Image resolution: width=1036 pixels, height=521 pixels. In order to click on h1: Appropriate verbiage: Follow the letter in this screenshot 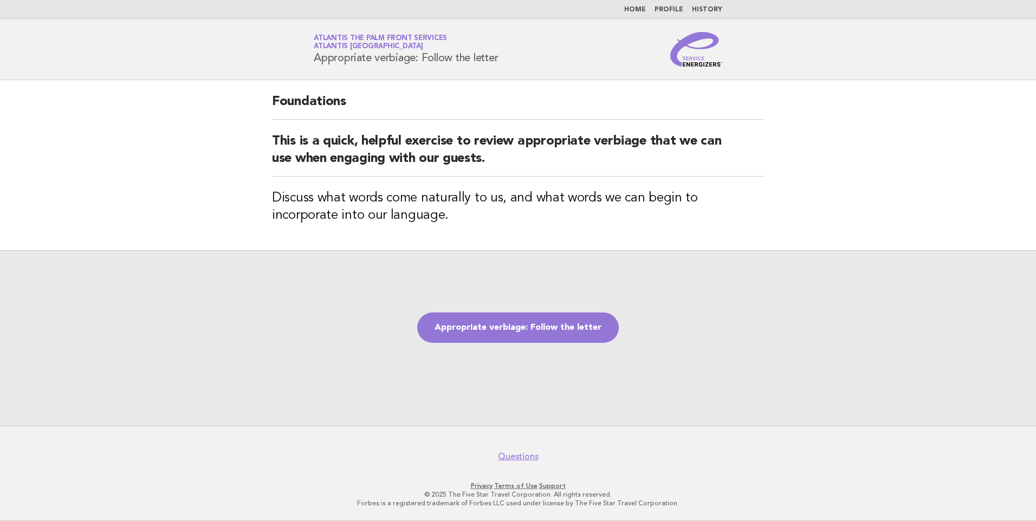, I will do `click(406, 49)`.